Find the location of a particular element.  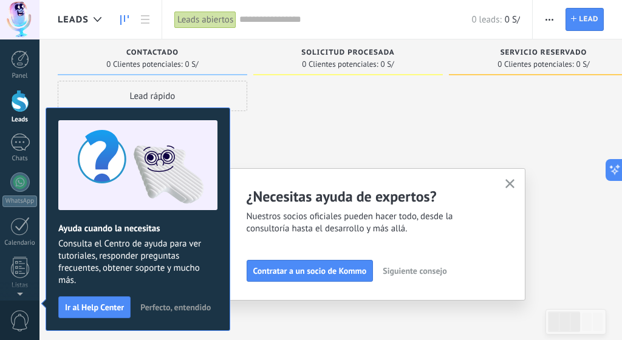

button: Perfecto, entendido is located at coordinates (175, 307).